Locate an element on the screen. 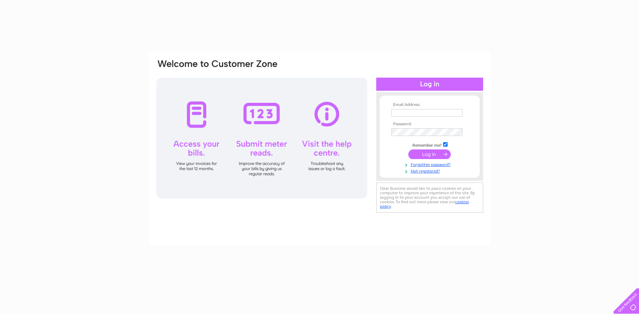 This screenshot has height=314, width=639. input: Submit is located at coordinates (429, 154).